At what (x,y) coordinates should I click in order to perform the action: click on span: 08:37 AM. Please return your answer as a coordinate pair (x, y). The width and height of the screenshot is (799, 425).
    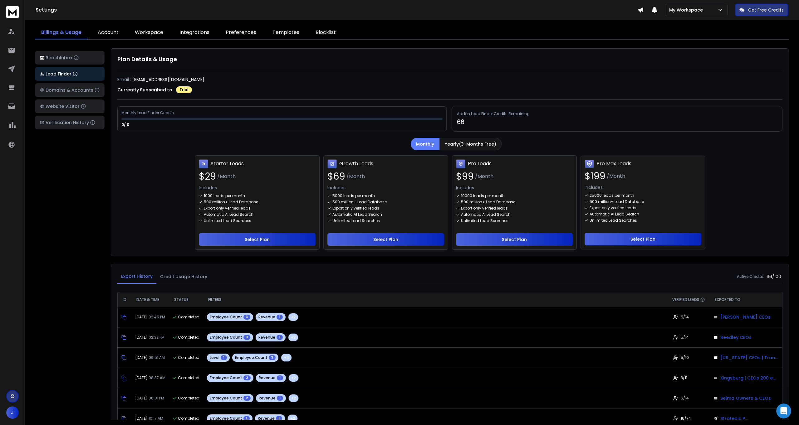
    Looking at the image, I should click on (157, 378).